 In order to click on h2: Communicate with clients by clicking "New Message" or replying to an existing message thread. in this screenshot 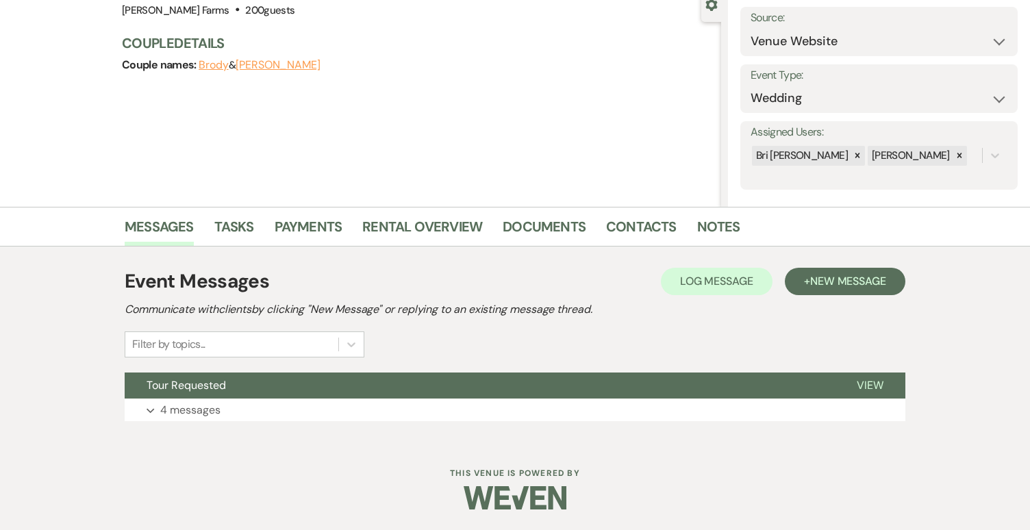, I will do `click(515, 310)`.